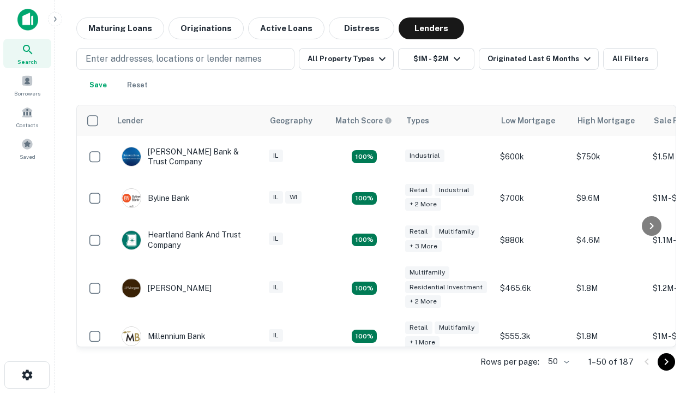  What do you see at coordinates (286, 28) in the screenshot?
I see `button: Active Loans` at bounding box center [286, 28].